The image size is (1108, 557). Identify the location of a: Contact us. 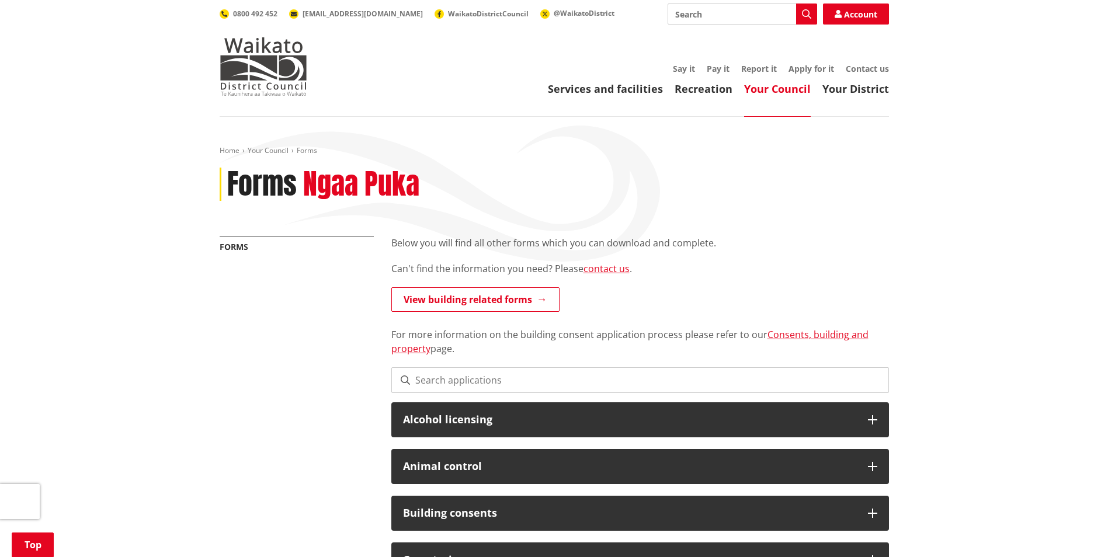
(867, 68).